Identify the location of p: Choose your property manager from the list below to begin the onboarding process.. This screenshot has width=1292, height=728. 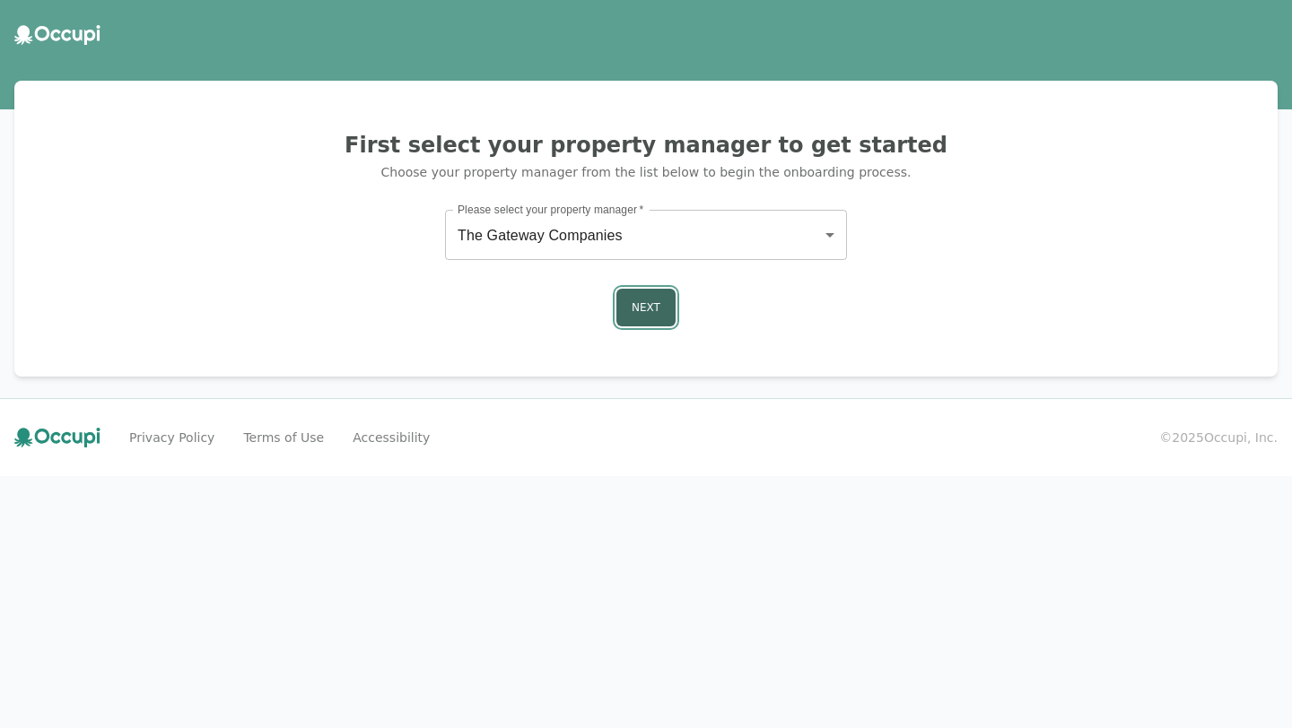
(646, 172).